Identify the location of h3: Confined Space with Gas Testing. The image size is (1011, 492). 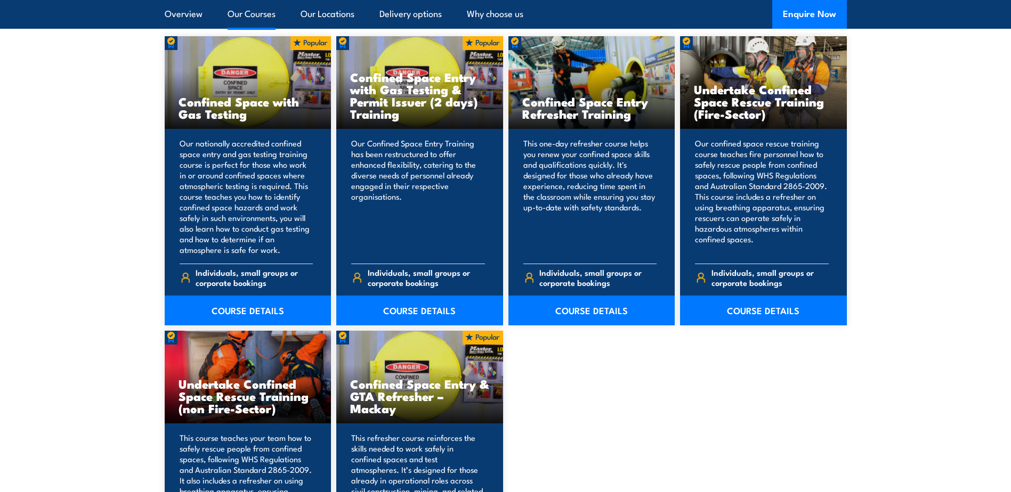
(248, 108).